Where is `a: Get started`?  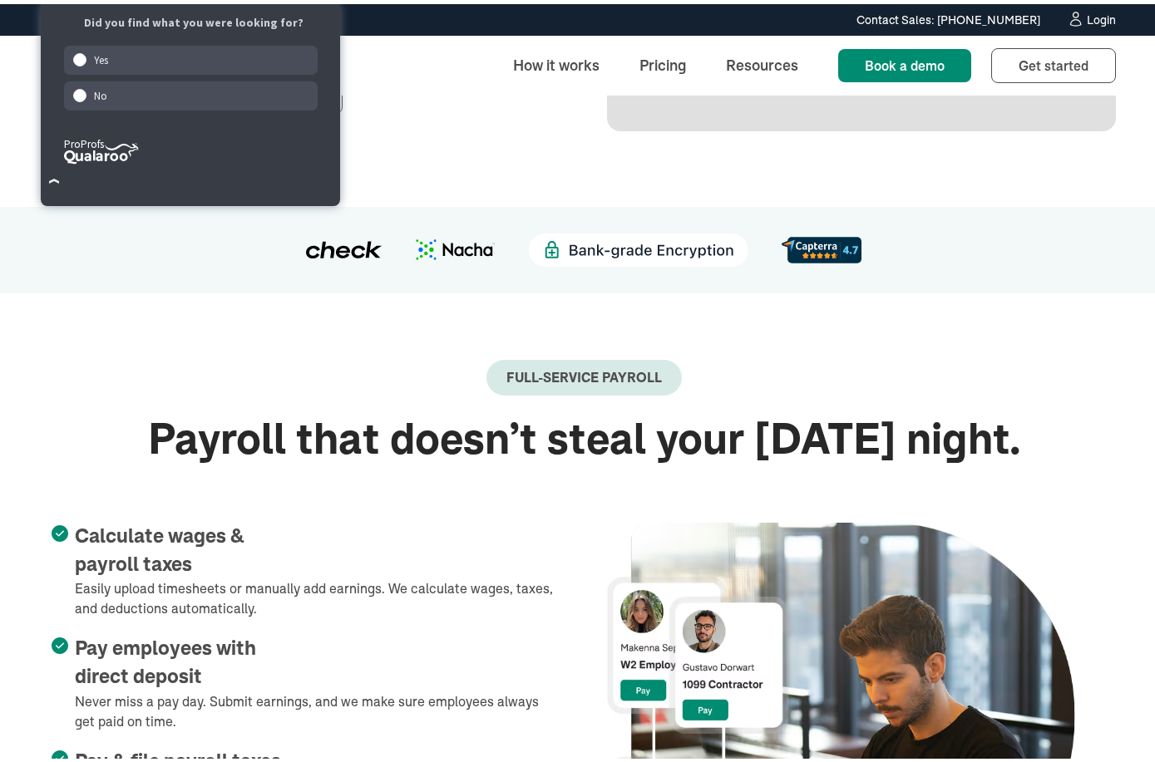 a: Get started is located at coordinates (1054, 62).